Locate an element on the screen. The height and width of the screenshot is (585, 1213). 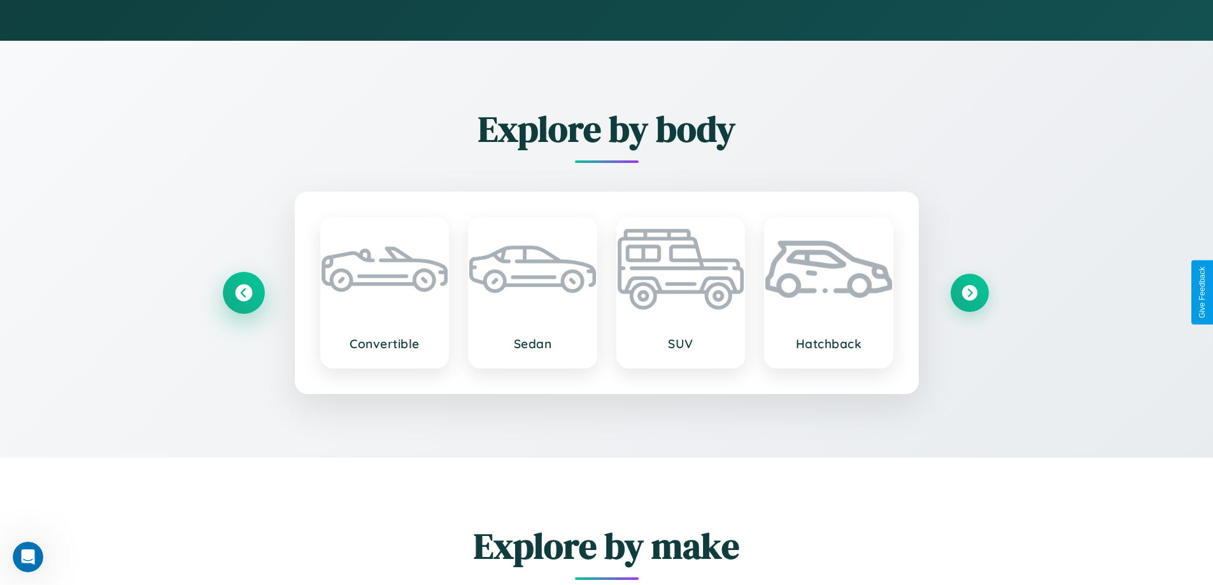
h2: Explore by make is located at coordinates (607, 546).